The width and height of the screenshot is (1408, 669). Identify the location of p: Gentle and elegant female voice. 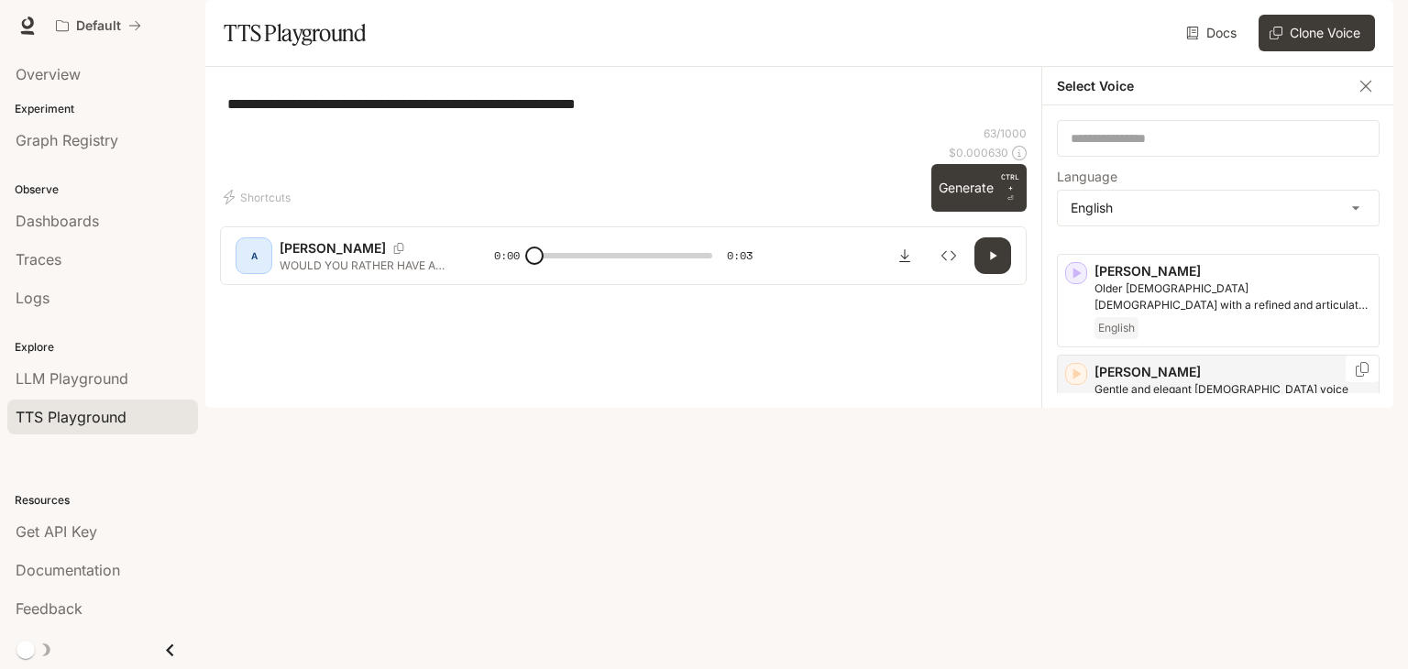
(1233, 390).